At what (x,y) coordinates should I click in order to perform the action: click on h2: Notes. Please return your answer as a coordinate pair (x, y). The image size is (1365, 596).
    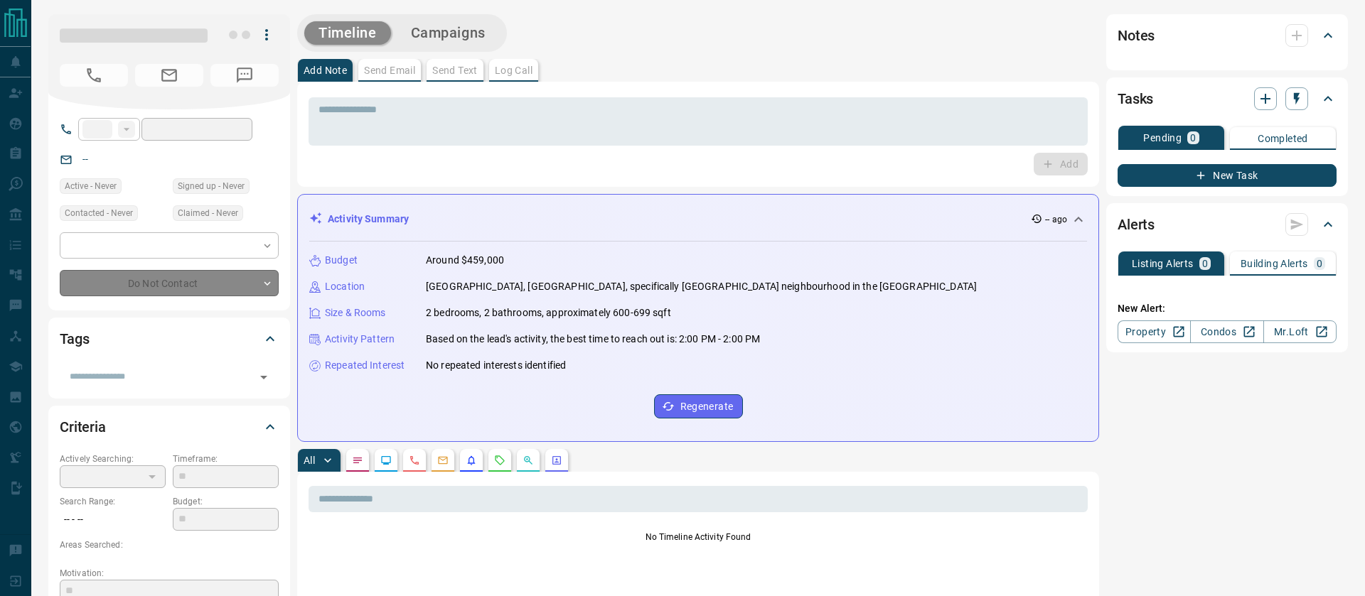
    Looking at the image, I should click on (1136, 36).